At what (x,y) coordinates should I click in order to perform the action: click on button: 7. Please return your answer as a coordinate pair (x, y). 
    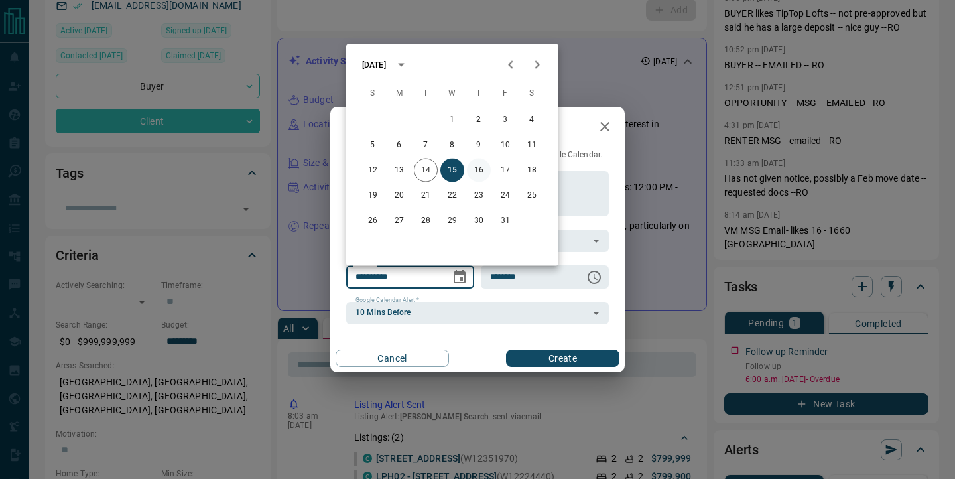
    Looking at the image, I should click on (426, 145).